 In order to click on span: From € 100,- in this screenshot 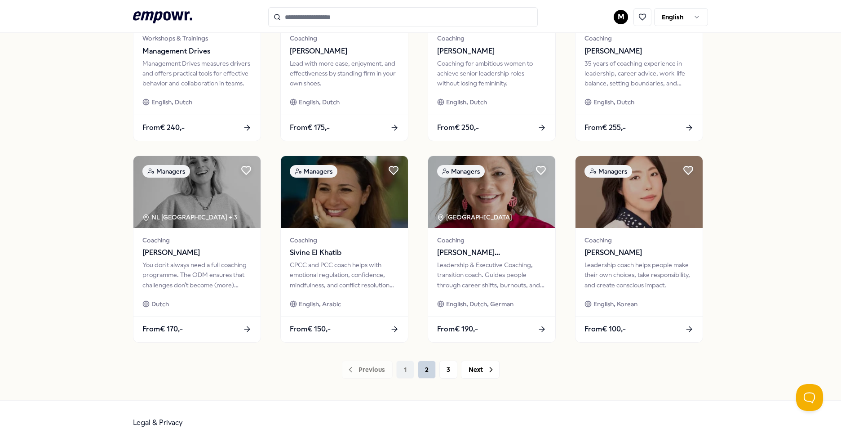, I will do `click(605, 329)`.